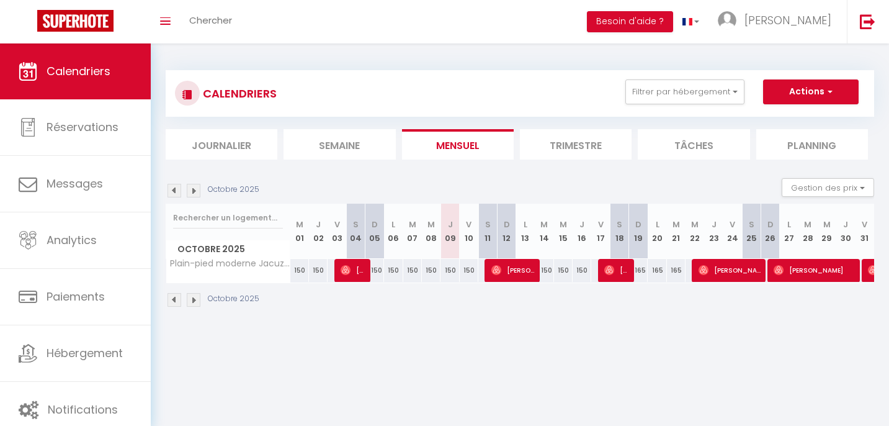  I want to click on th: 29, so click(827, 231).